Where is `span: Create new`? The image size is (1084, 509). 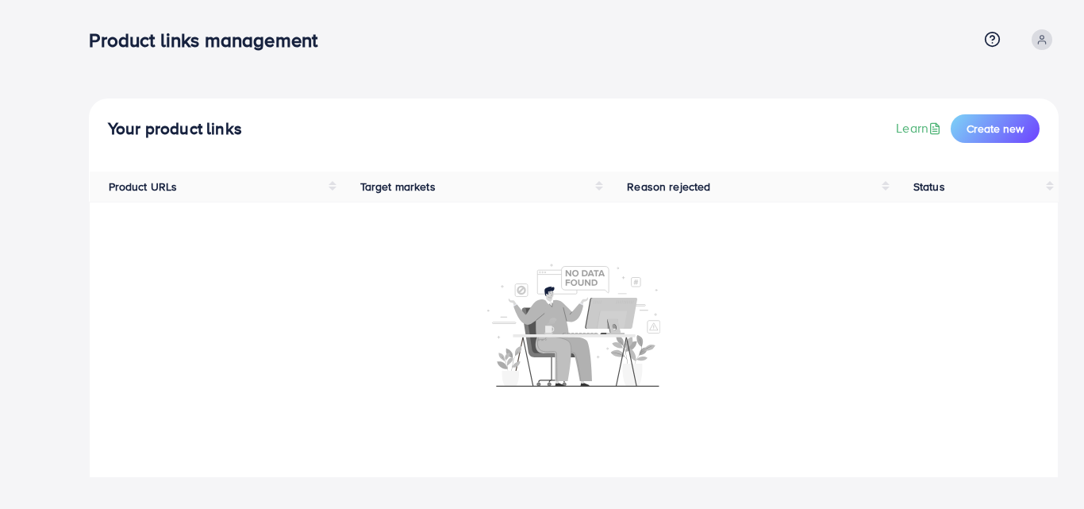 span: Create new is located at coordinates (996, 129).